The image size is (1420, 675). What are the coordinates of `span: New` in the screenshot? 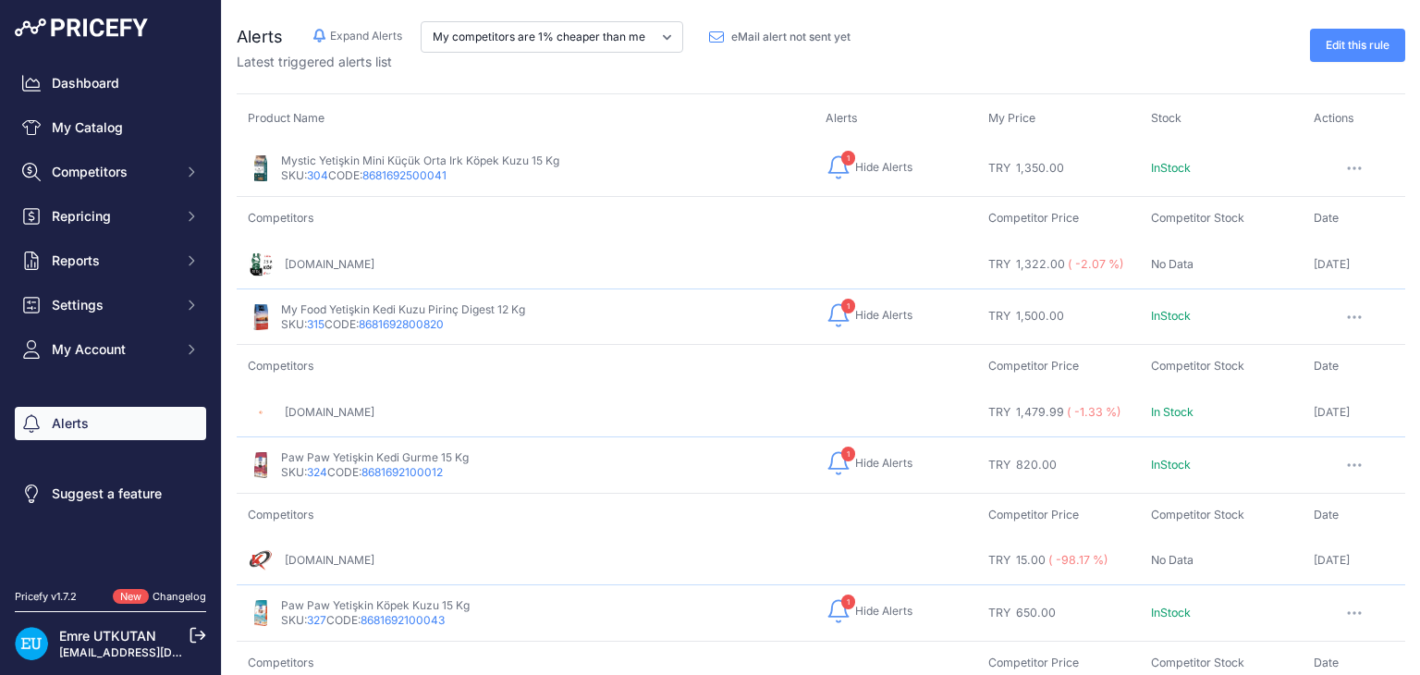 It's located at (130, 596).